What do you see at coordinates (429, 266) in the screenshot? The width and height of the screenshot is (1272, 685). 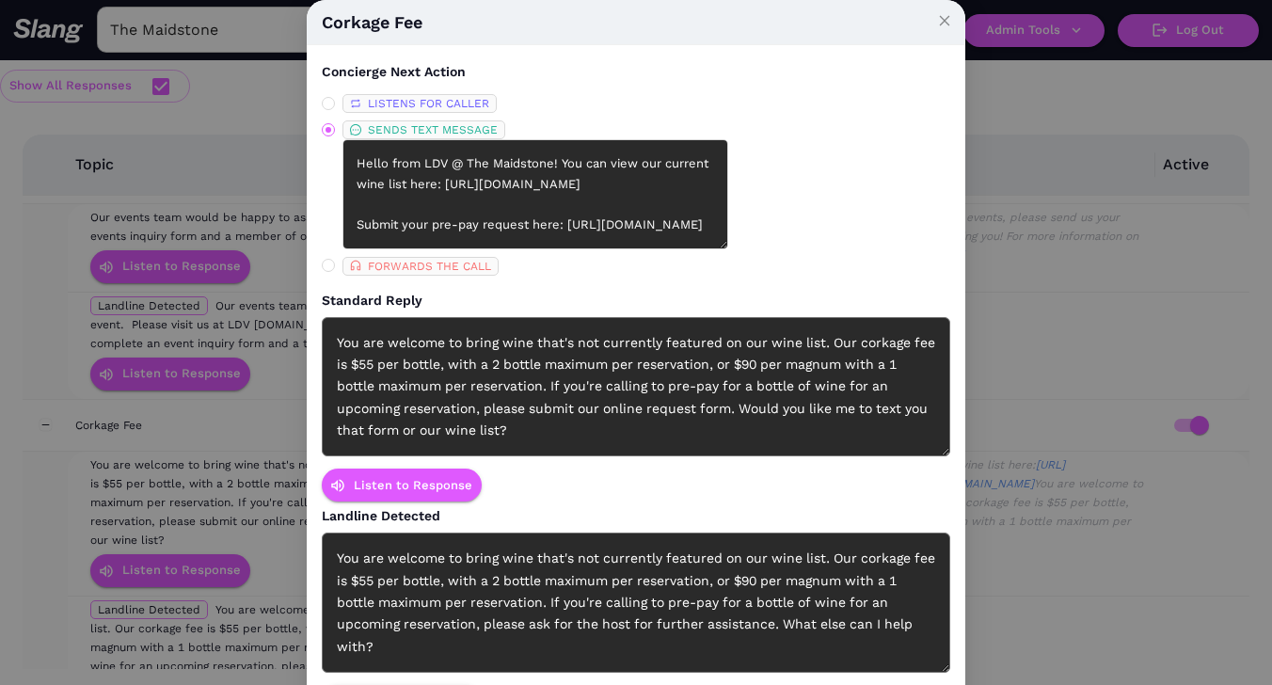 I see `span: FORWARDS THE CALL` at bounding box center [429, 266].